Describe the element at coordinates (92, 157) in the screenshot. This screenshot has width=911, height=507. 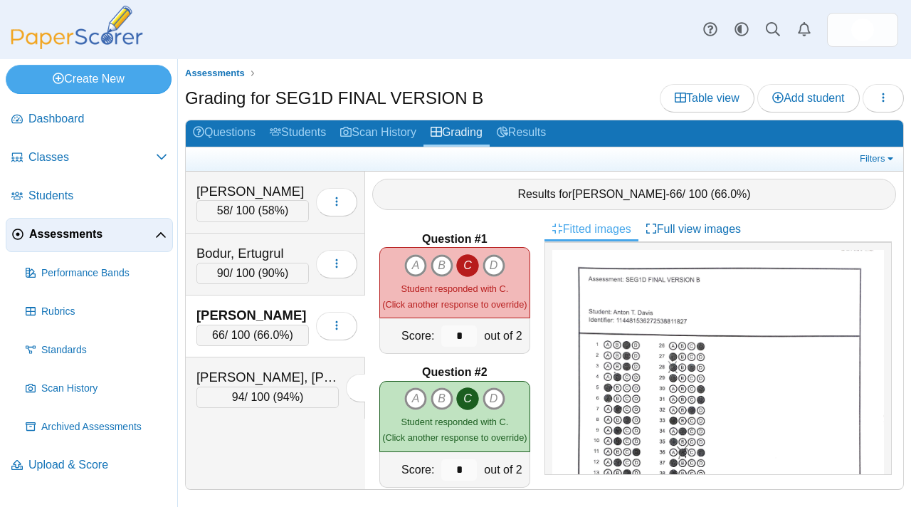
I see `span: Classes` at that location.